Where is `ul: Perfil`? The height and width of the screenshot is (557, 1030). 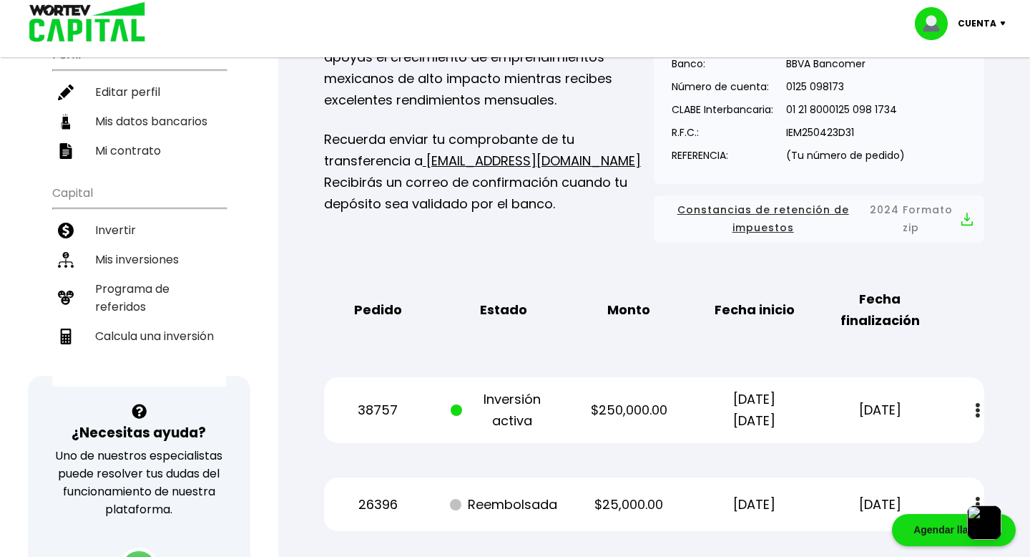
ul: Perfil is located at coordinates (139, 102).